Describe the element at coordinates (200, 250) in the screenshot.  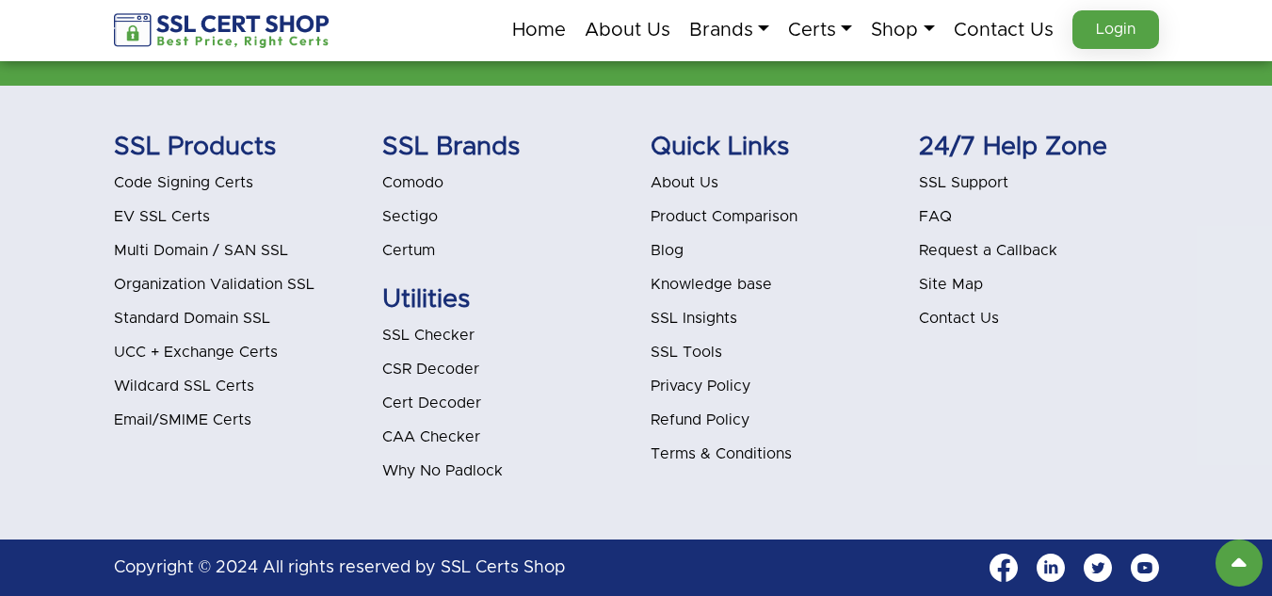
I see `a: Multi Domain / SAN SSL` at that location.